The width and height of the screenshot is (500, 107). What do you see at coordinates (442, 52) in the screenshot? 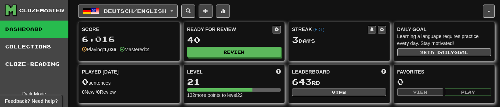
I see `span: a daily` at bounding box center [442, 52].